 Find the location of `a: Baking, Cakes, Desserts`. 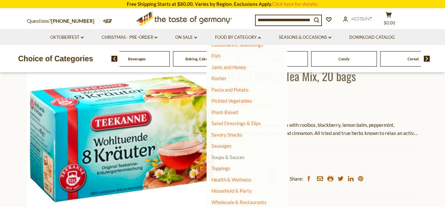

a: Baking, Cakes, Desserts is located at coordinates (206, 59).